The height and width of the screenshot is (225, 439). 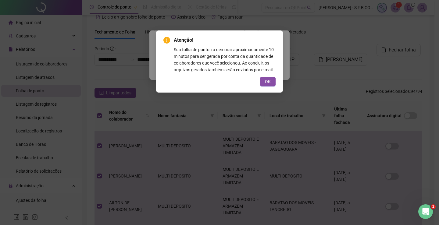 What do you see at coordinates (167, 40) in the screenshot?
I see `span: exclamation-circle` at bounding box center [167, 40].